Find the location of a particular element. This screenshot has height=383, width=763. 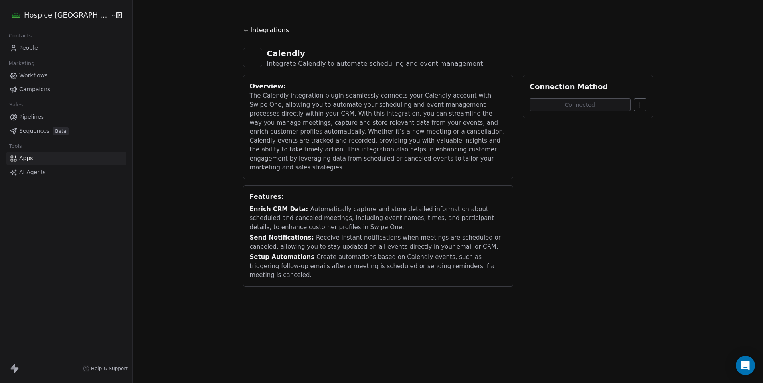

span: Setup Automations is located at coordinates (283, 257).